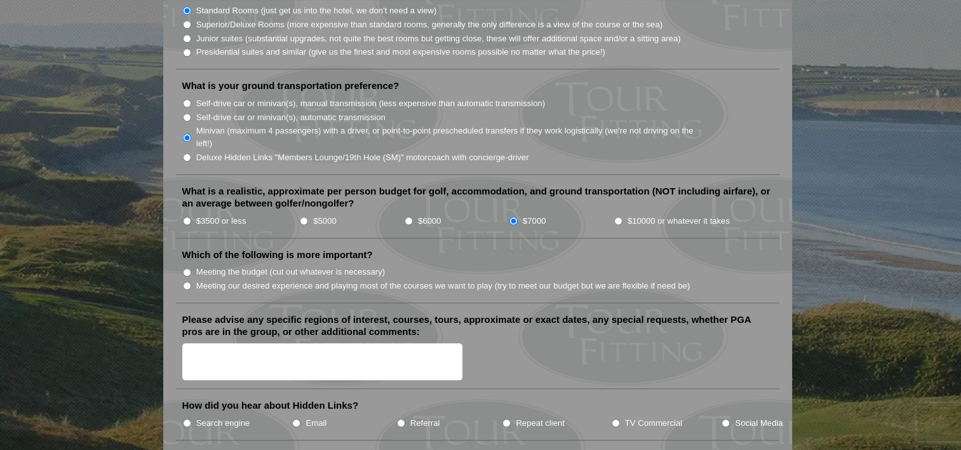 This screenshot has height=450, width=961. I want to click on label: Which of the following is more important?, so click(277, 255).